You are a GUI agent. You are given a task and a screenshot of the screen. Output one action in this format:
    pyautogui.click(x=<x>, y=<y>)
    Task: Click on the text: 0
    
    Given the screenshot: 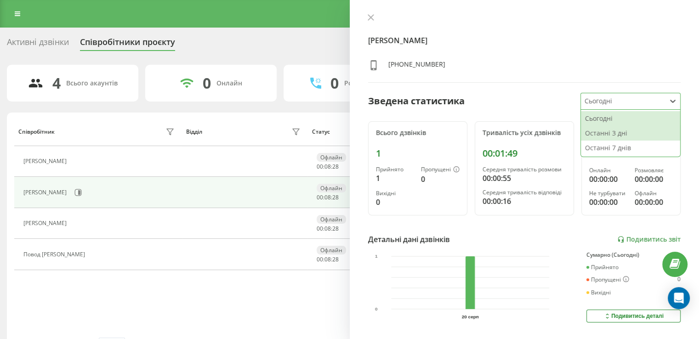 What is the action you would take?
    pyautogui.click(x=376, y=309)
    